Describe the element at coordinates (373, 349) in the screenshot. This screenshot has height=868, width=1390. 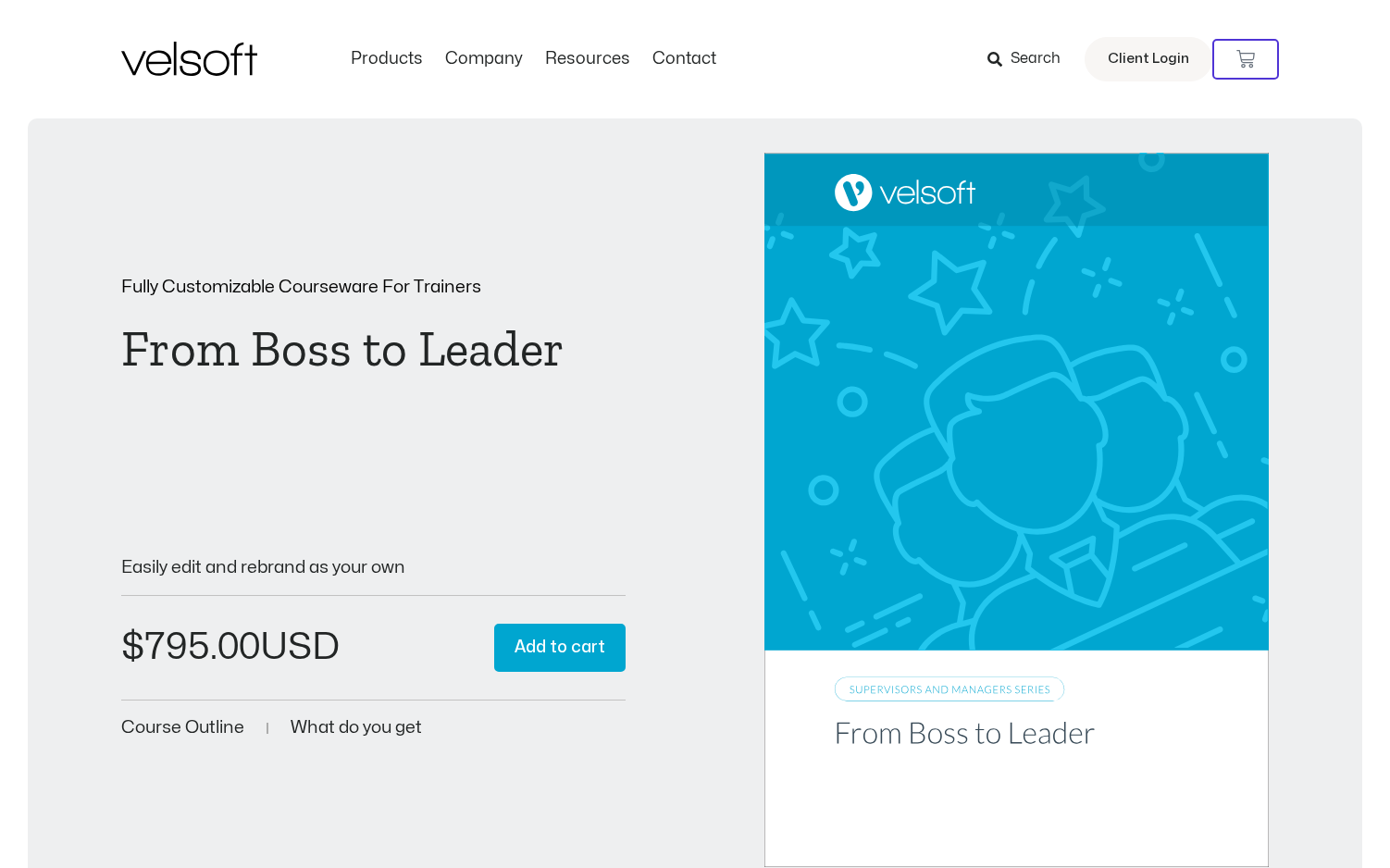
I see `h1: From Boss to Leader` at that location.